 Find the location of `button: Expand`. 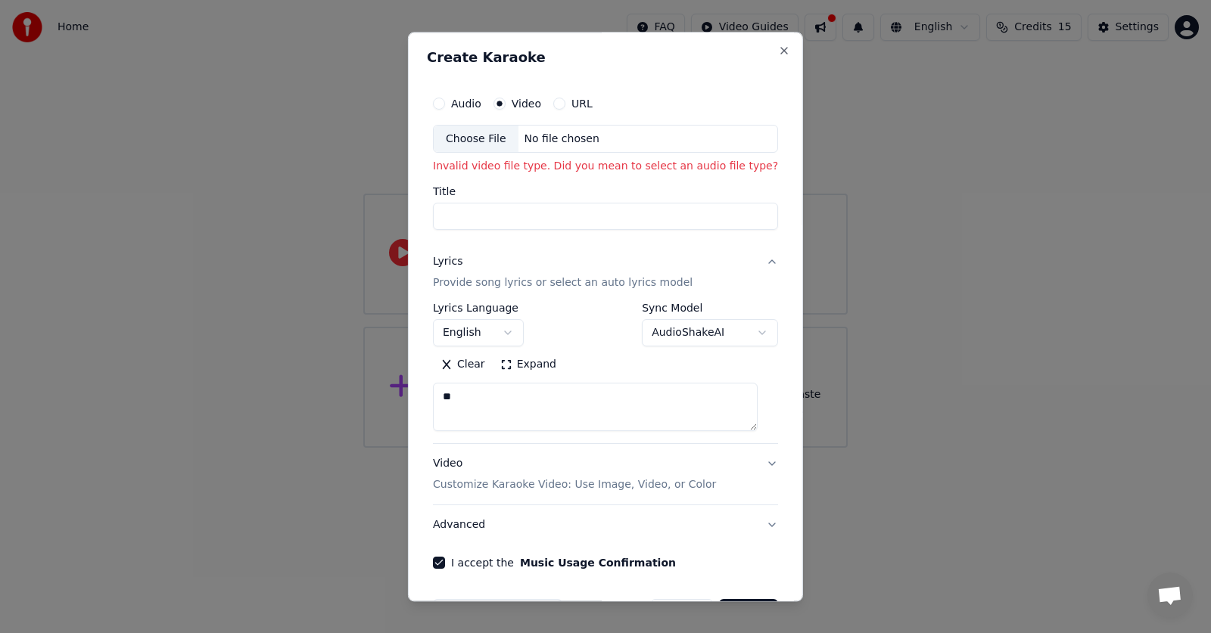

button: Expand is located at coordinates (528, 366).